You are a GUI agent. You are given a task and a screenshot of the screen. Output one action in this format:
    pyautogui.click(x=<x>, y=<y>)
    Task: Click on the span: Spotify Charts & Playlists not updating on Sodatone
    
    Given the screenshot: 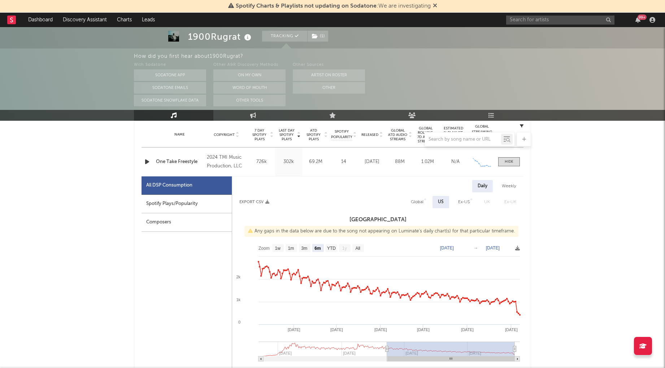 What is the action you would take?
    pyautogui.click(x=306, y=6)
    